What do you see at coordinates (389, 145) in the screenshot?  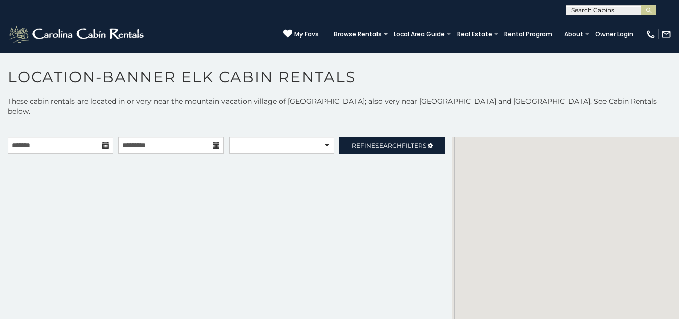 I see `span: Search` at bounding box center [389, 145].